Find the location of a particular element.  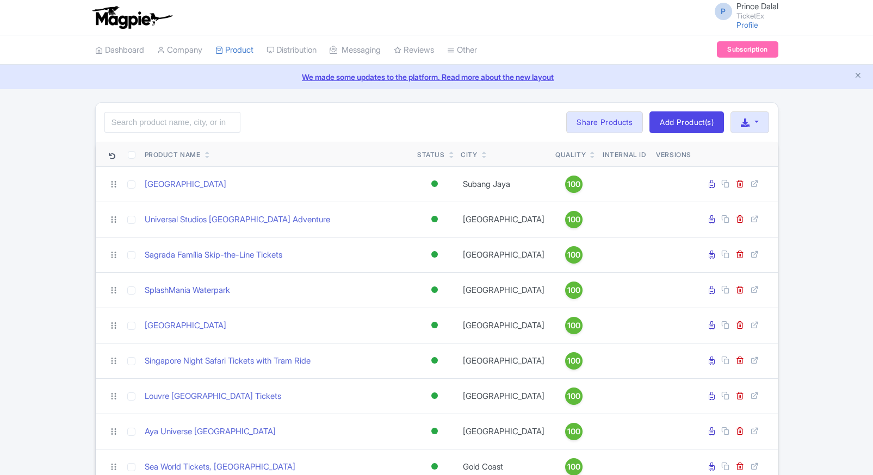

a: Profile is located at coordinates (747, 24).